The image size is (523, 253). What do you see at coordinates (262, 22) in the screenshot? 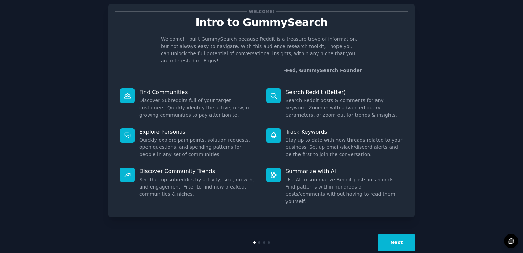
I see `p: Intro to GummySearch` at bounding box center [262, 22].